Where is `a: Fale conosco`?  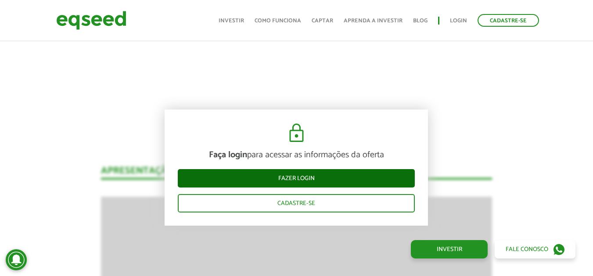
a: Fale conosco is located at coordinates (535, 250).